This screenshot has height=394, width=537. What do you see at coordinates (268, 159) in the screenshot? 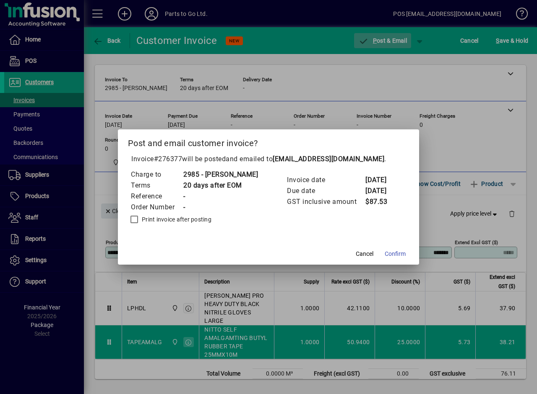
I see `p: Invoice will be posted .` at bounding box center [268, 159].